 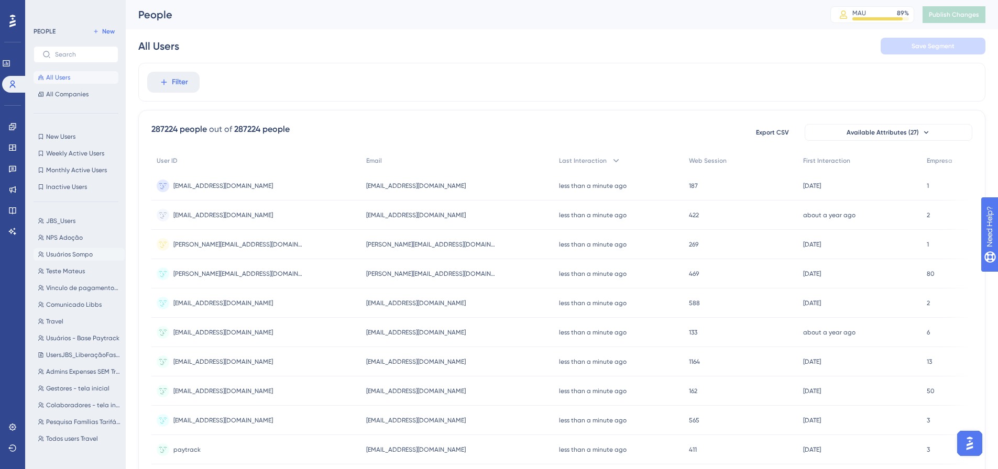 I want to click on button: New Users, so click(x=76, y=137).